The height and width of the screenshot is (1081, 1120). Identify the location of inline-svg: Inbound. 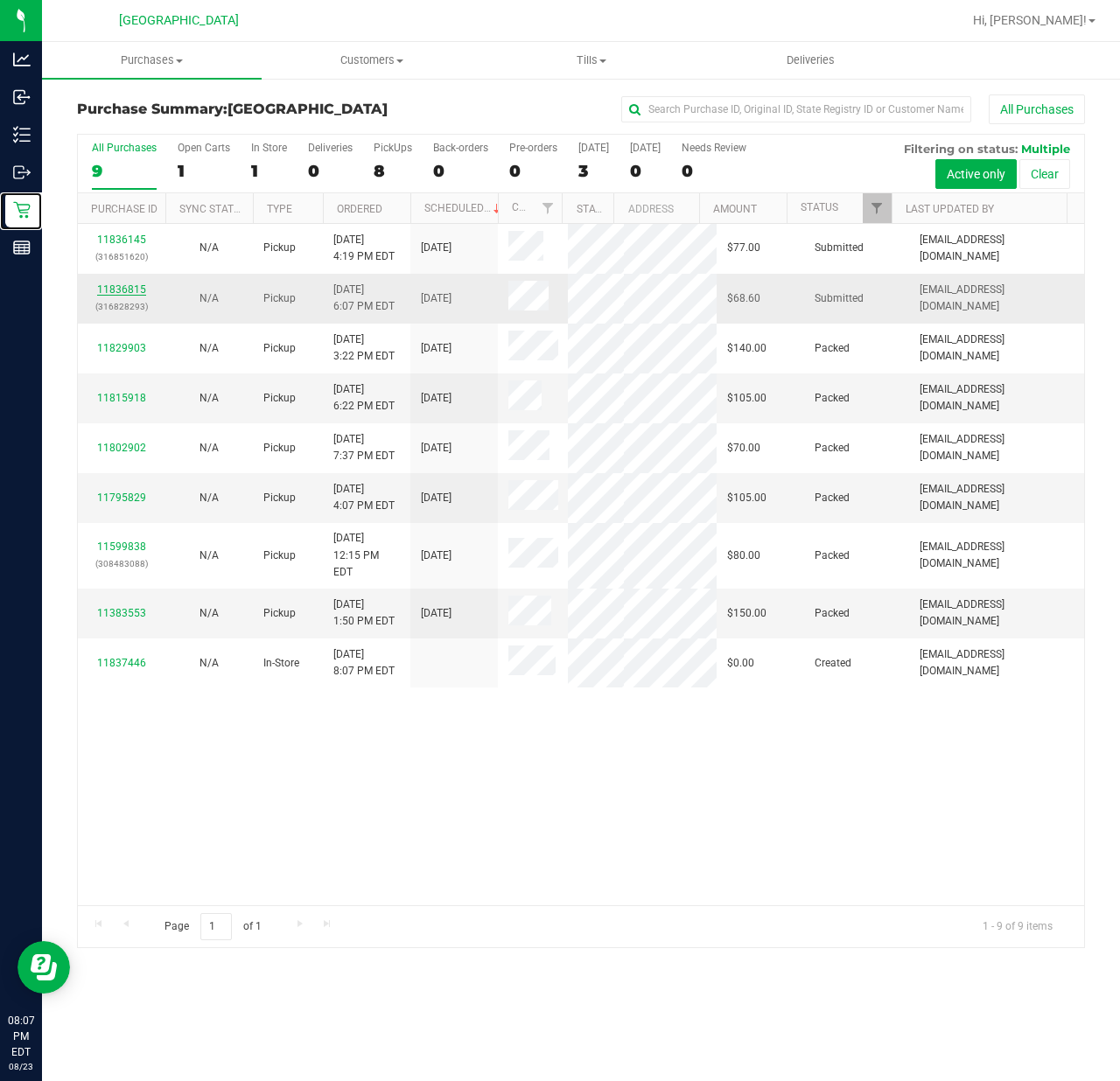
(22, 97).